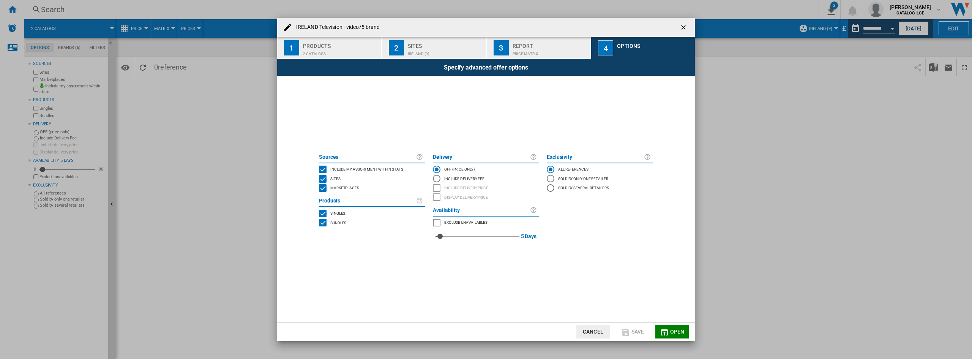 The height and width of the screenshot is (359, 972). What do you see at coordinates (501, 48) in the screenshot?
I see `div: 3` at bounding box center [501, 48].